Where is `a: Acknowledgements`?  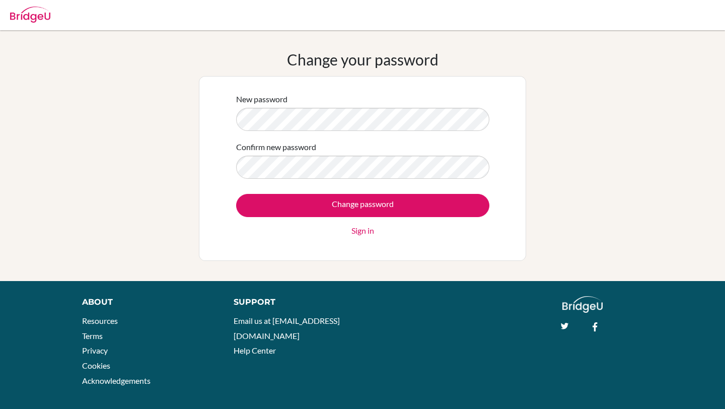 a: Acknowledgements is located at coordinates (116, 380).